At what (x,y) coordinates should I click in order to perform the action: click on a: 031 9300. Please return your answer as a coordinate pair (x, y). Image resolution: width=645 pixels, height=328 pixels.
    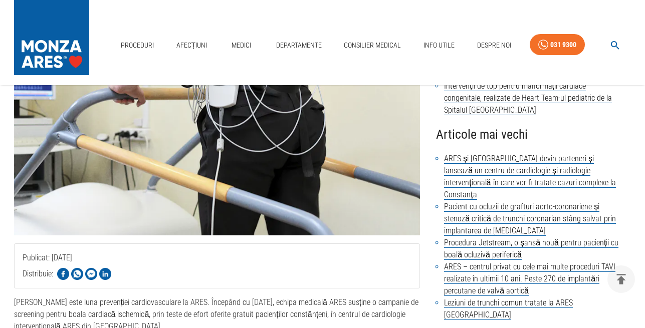
    Looking at the image, I should click on (558, 45).